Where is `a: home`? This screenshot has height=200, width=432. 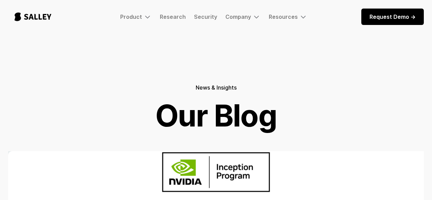 a: home is located at coordinates (33, 17).